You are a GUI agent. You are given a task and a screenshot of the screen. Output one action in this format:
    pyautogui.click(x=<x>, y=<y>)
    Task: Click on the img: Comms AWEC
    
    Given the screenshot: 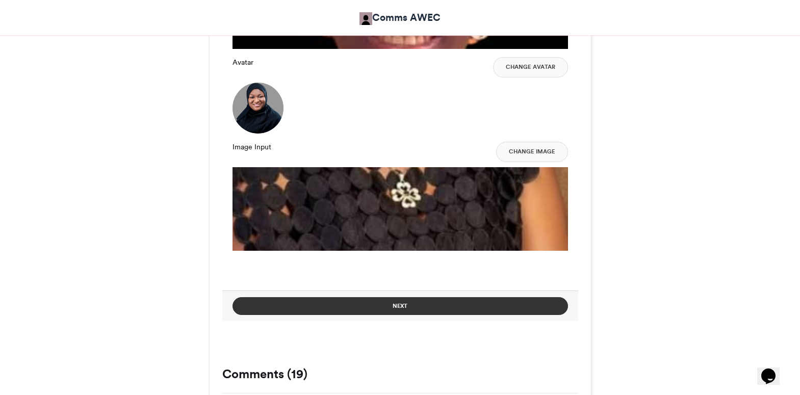 What is the action you would take?
    pyautogui.click(x=366, y=18)
    